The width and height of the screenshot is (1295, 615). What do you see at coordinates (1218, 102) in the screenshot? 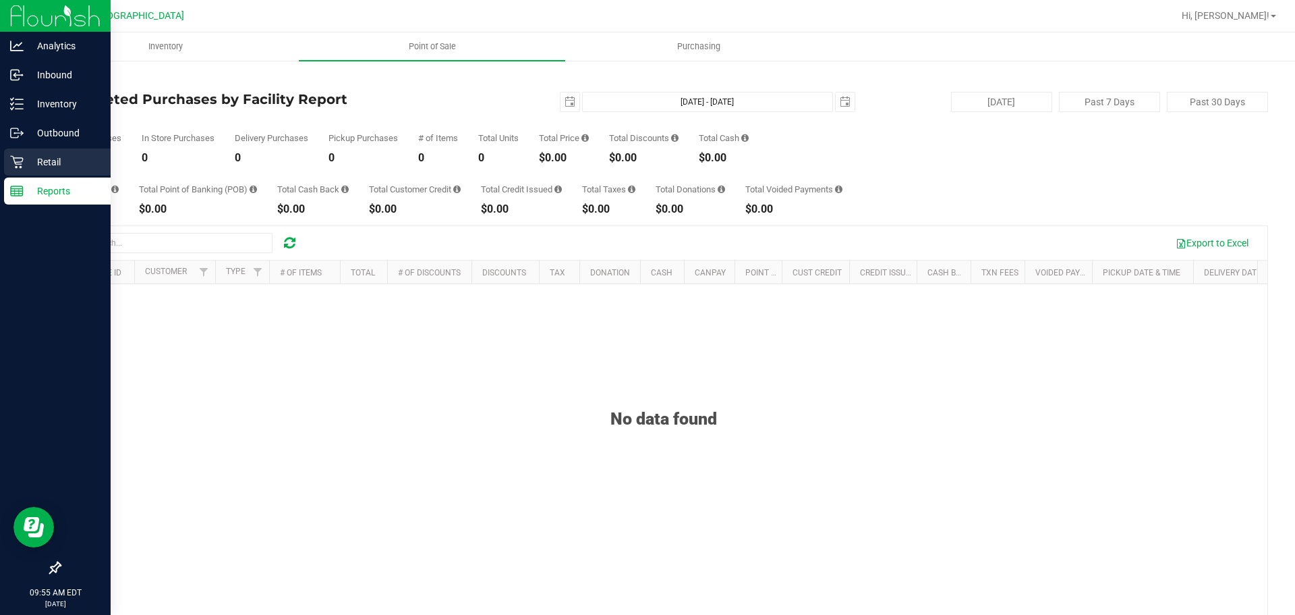
I see `button: Past 30 Days` at bounding box center [1218, 102].